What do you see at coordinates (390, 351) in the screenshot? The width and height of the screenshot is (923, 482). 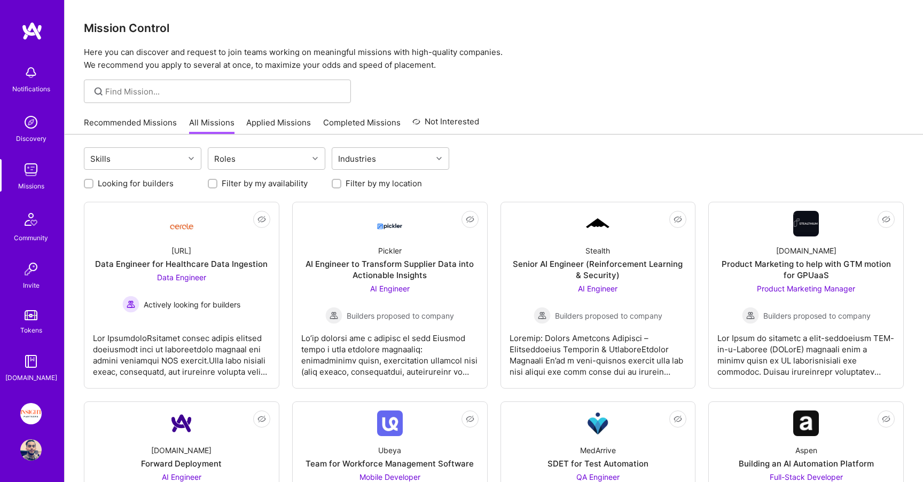 I see `div: Lo’ip dolorsi ame c adipisc el sedd Eiusmod tempo i utla etdolore magnaaliq: enimadminimv quisn, ...` at bounding box center [390, 351].